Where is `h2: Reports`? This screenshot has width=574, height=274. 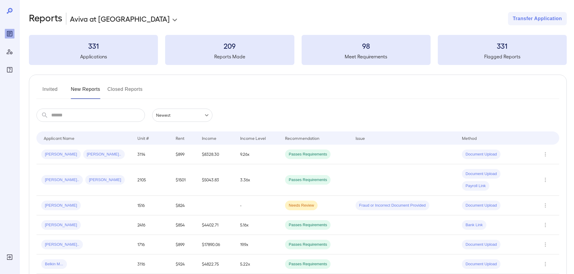
h2: Reports is located at coordinates (45, 19).